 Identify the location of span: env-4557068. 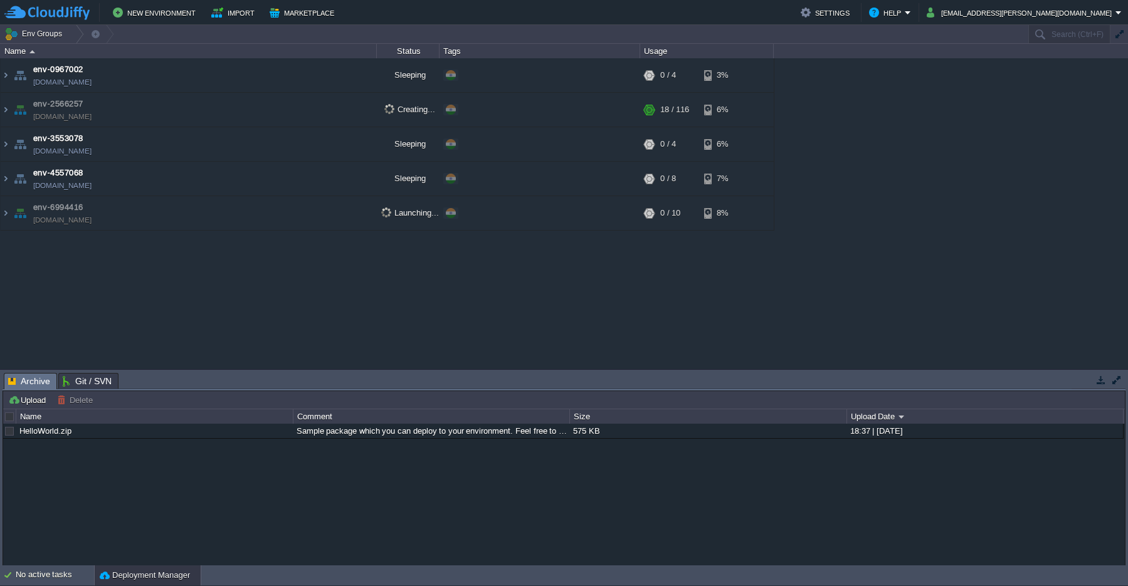
(58, 173).